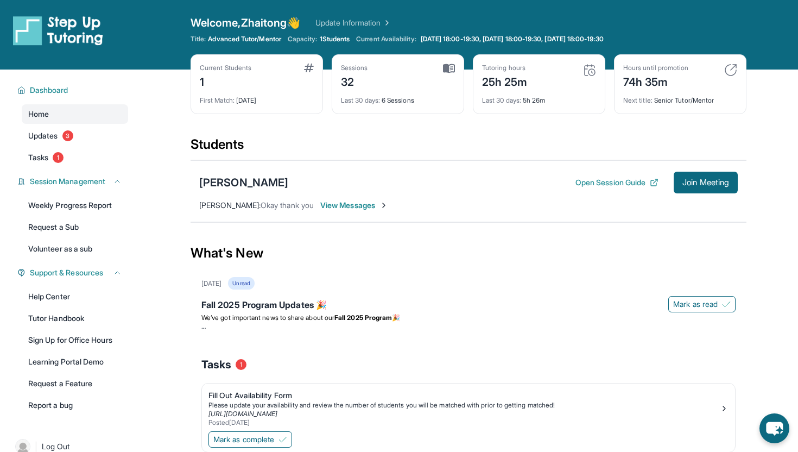  I want to click on span: Join Meeting, so click(706, 182).